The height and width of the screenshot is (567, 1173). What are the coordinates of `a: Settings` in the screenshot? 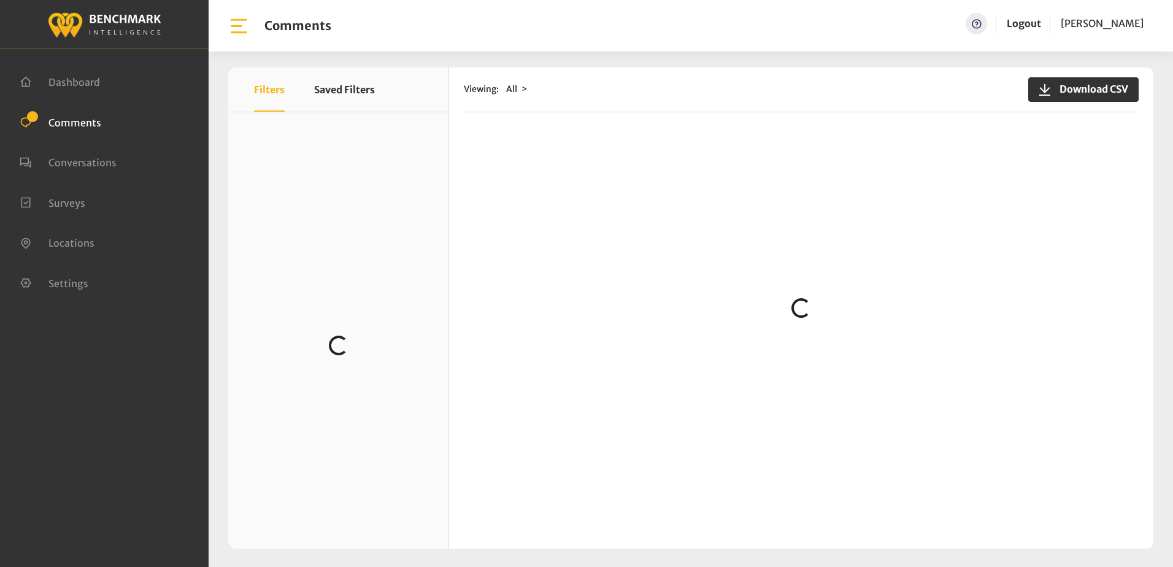 It's located at (54, 282).